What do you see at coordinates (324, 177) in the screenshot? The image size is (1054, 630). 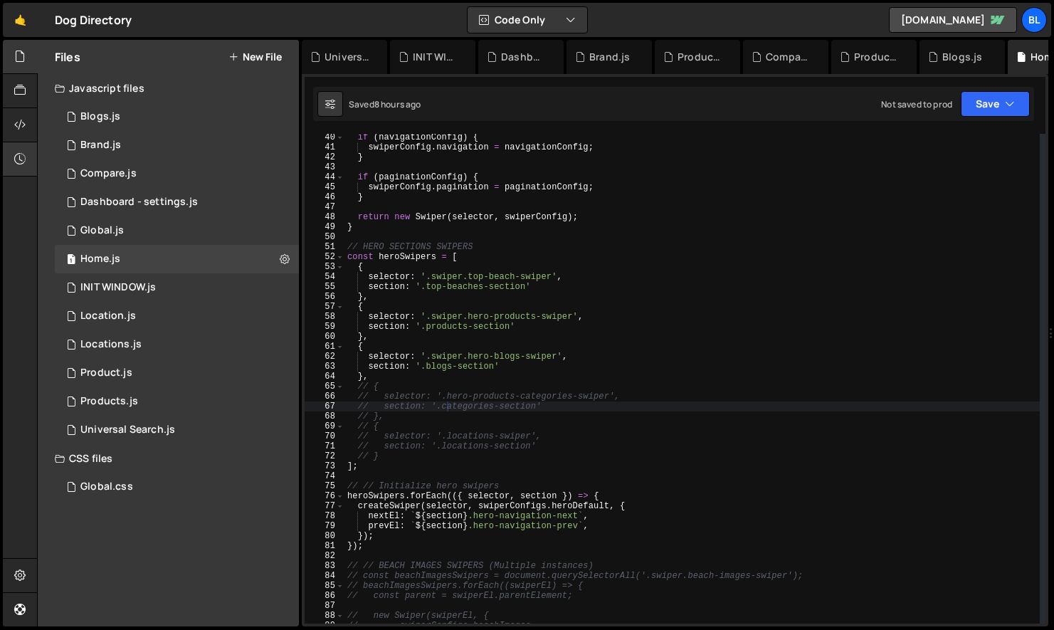 I see `div: 44` at bounding box center [324, 177].